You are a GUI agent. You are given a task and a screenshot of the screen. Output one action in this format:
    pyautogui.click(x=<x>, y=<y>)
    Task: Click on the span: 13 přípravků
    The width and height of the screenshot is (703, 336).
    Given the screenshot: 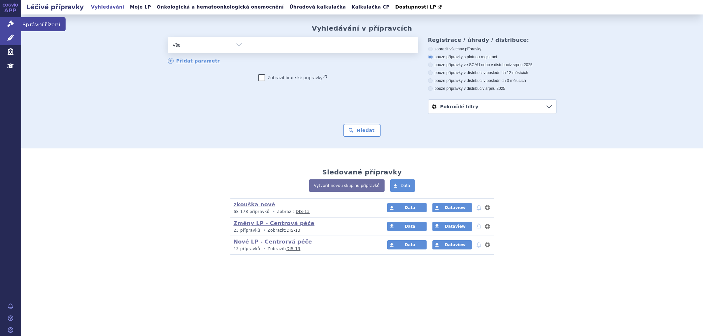 What is the action you would take?
    pyautogui.click(x=247, y=249)
    